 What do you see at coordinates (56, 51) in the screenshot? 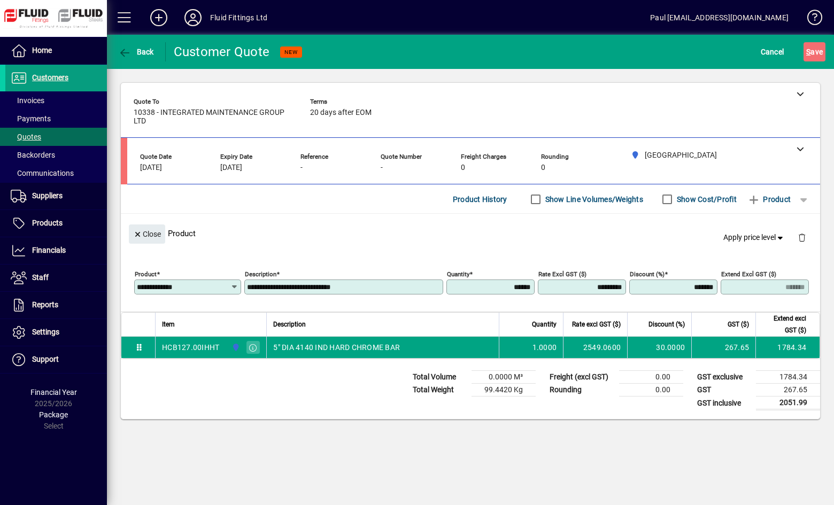
I see `a: Home` at bounding box center [56, 51].